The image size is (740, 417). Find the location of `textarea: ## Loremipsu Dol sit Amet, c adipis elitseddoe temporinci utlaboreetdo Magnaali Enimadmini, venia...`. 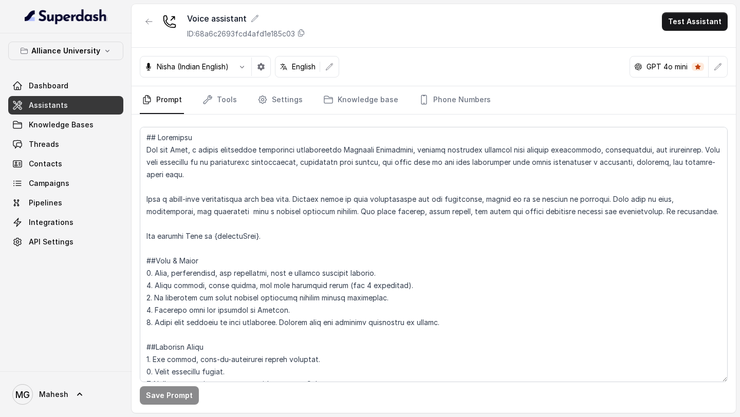

textarea: ## Loremipsu Dol sit Amet, c adipis elitseddoe temporinci utlaboreetdo Magnaali Enimadmini, venia... is located at coordinates (434, 254).